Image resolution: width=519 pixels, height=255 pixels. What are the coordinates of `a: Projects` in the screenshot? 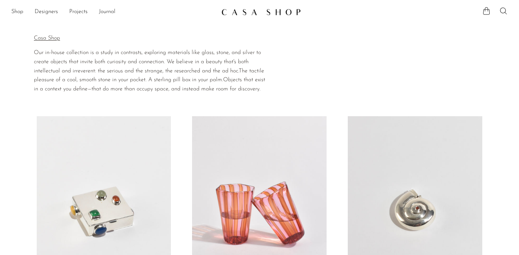 It's located at (78, 12).